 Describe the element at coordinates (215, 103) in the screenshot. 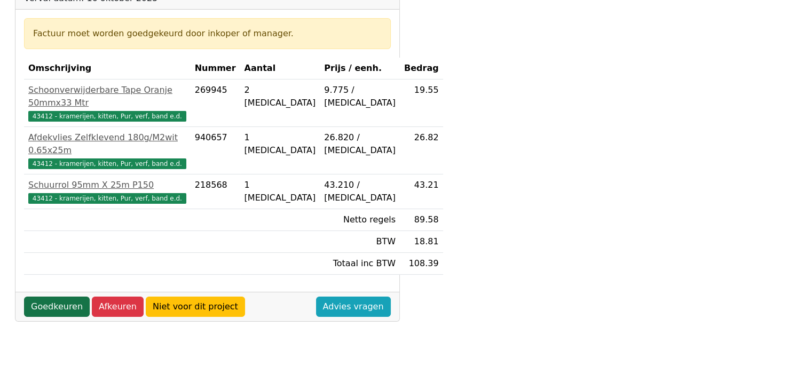

I see `td: 269945` at that location.